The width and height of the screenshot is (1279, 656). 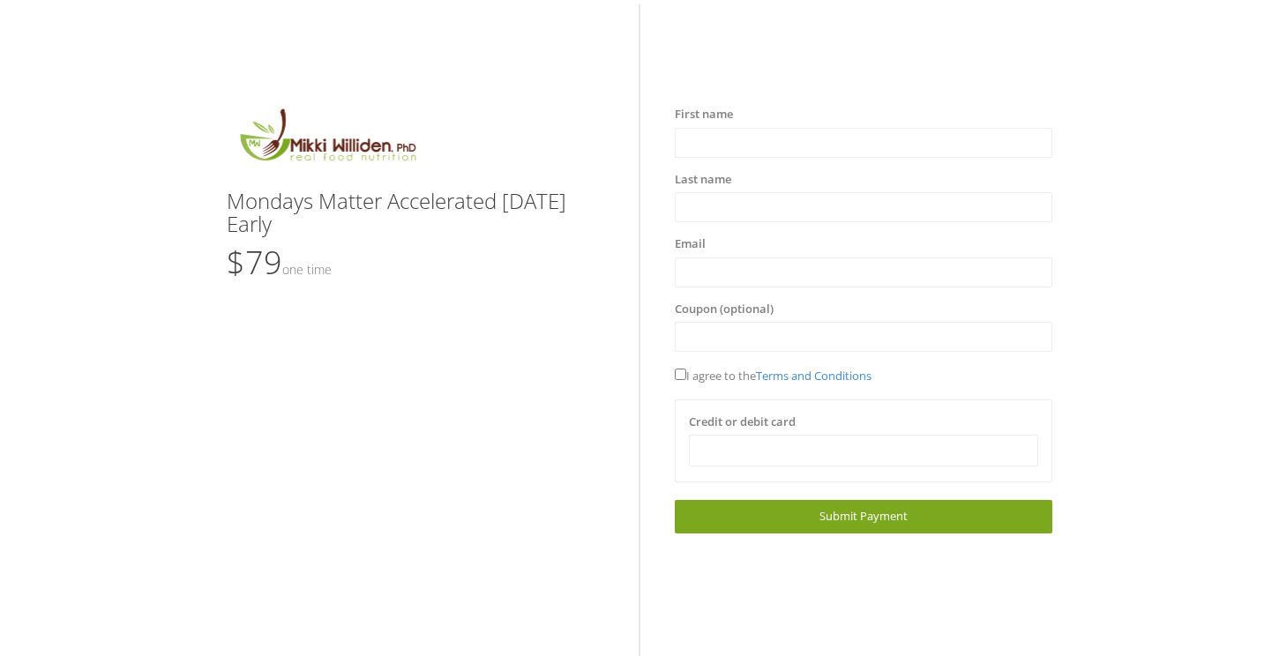 I want to click on span: $79, so click(x=279, y=262).